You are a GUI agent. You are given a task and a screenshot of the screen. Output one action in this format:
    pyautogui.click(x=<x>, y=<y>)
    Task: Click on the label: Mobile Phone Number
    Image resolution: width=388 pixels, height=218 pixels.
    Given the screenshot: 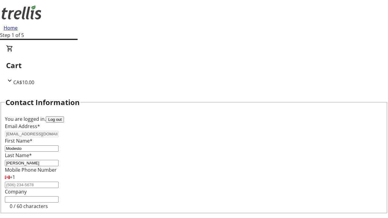 What is the action you would take?
    pyautogui.click(x=31, y=170)
    